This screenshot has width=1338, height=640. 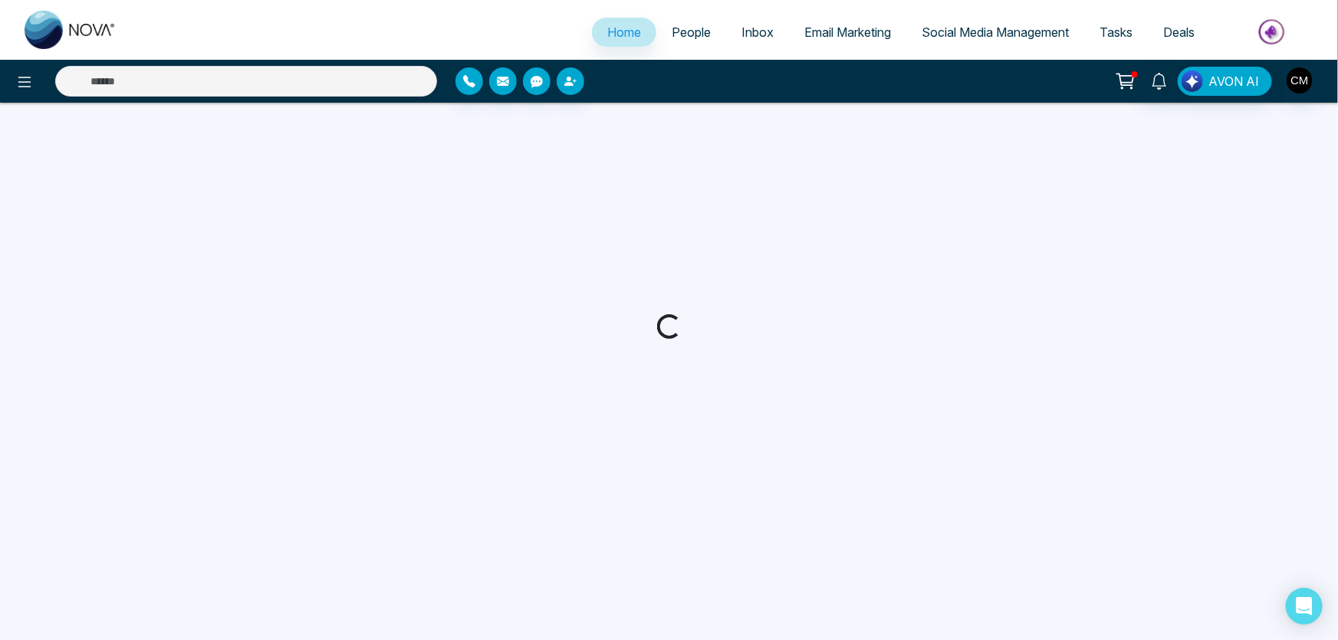 I want to click on span: Deals, so click(x=1179, y=32).